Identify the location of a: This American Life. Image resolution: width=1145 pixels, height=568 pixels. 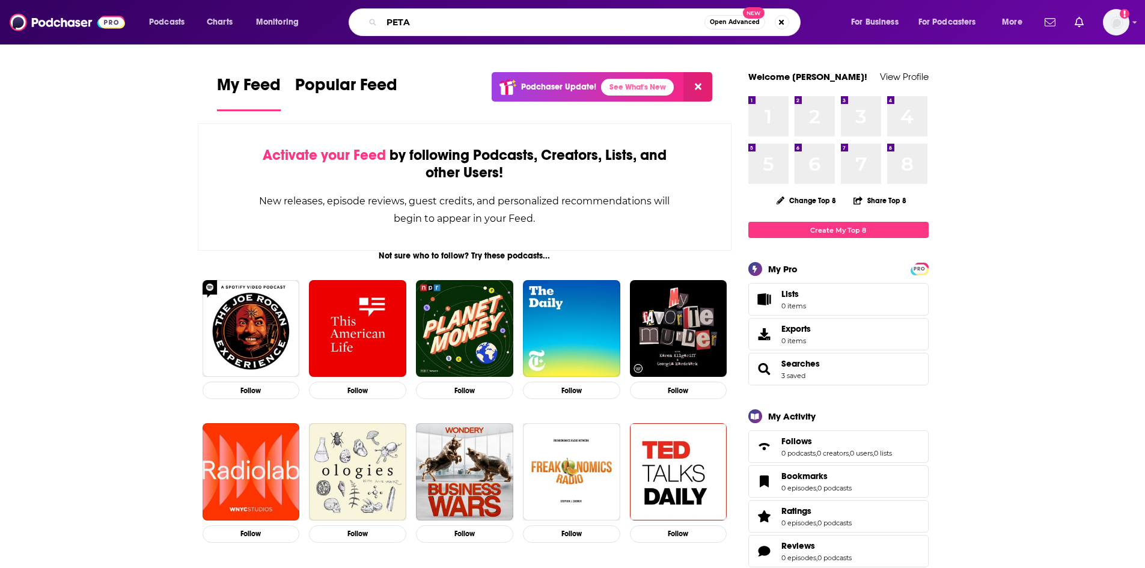
(358, 329).